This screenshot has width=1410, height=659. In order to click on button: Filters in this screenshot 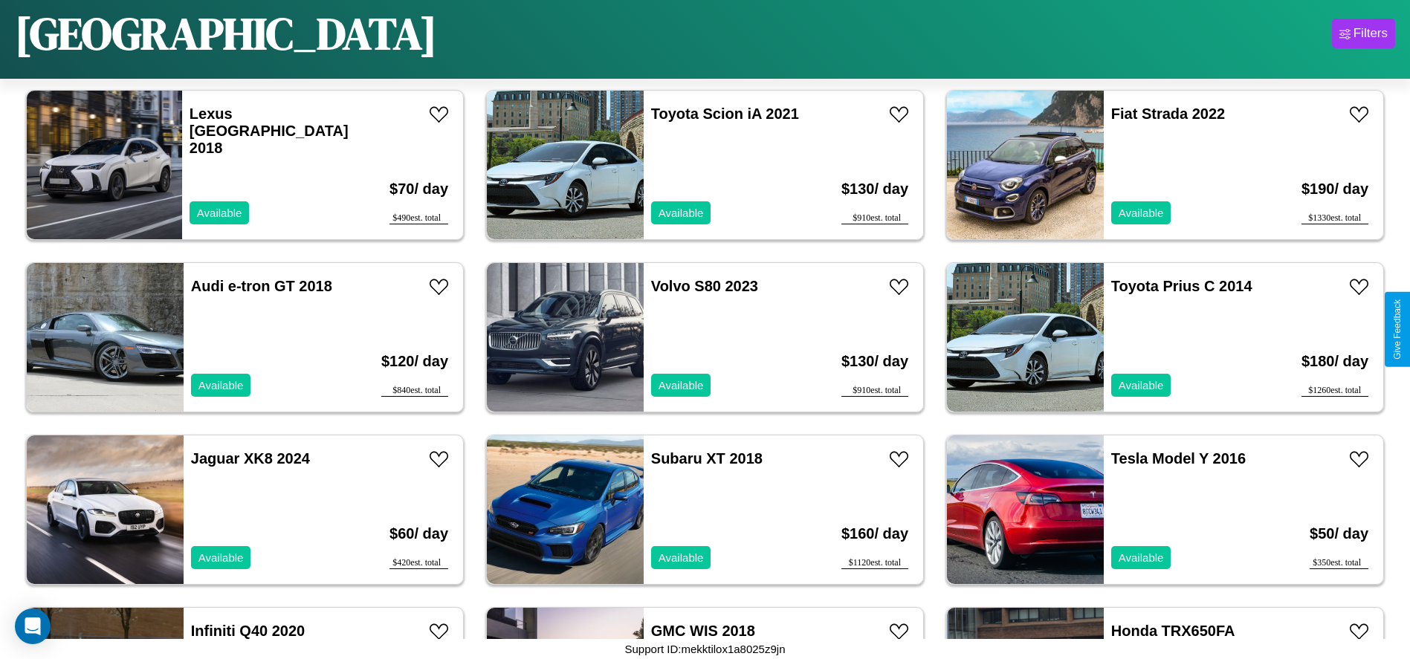, I will do `click(1363, 33)`.